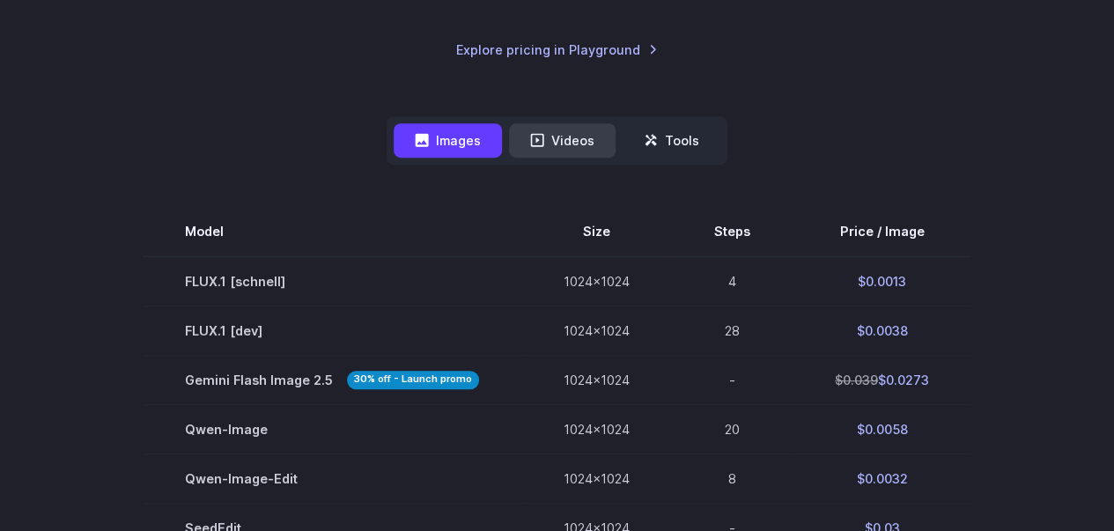 The image size is (1114, 531). Describe the element at coordinates (732, 330) in the screenshot. I see `td: 28` at that location.